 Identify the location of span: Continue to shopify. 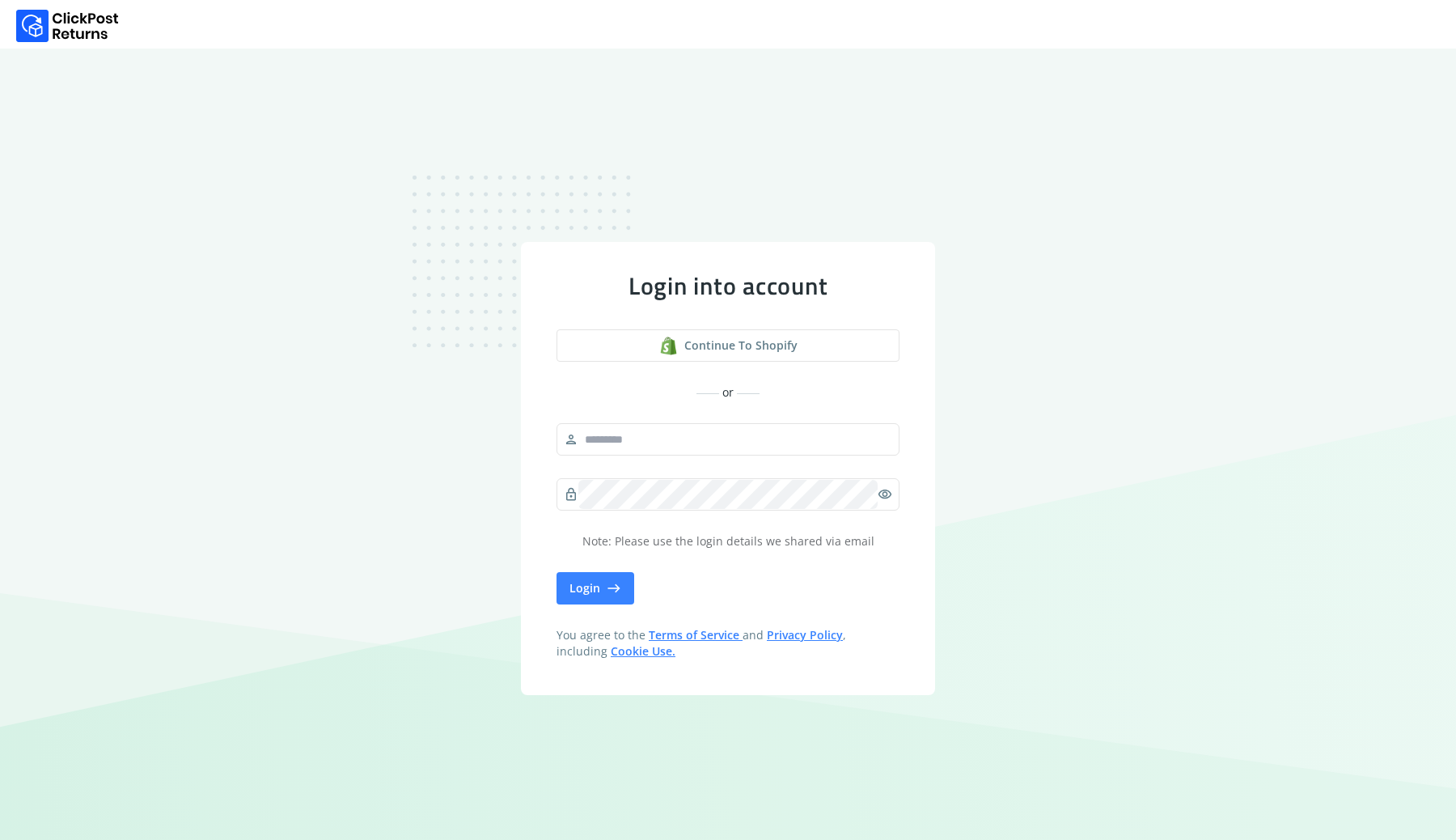
(741, 346).